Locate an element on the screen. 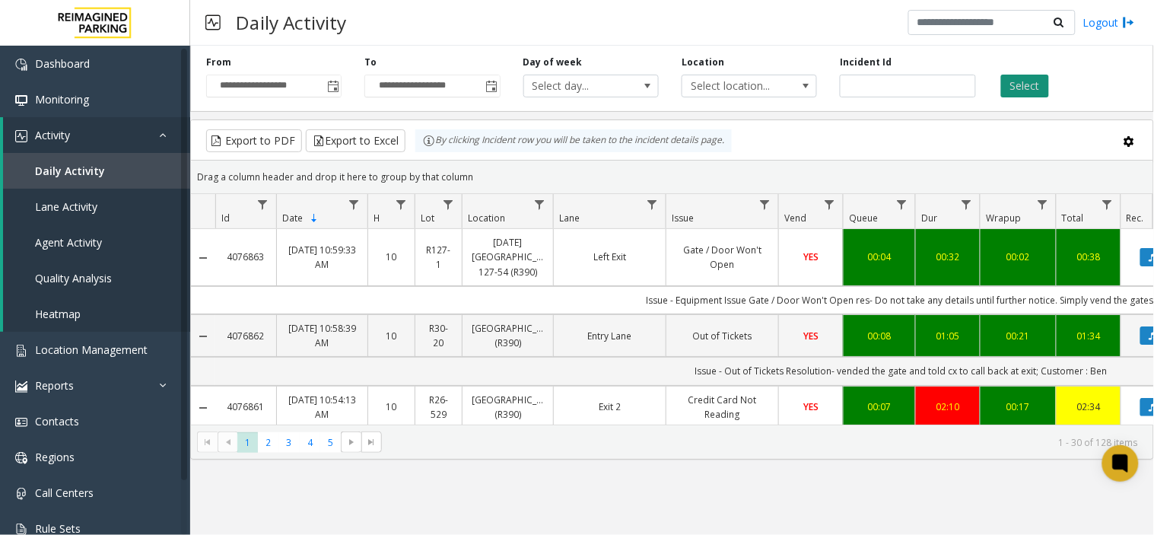  span: Sortable is located at coordinates (314, 218).